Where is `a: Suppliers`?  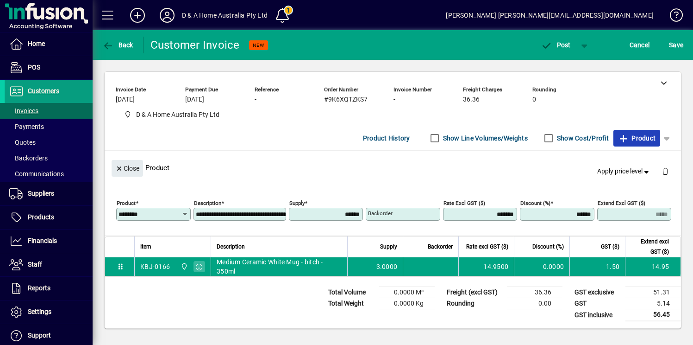
a: Suppliers is located at coordinates (49, 194).